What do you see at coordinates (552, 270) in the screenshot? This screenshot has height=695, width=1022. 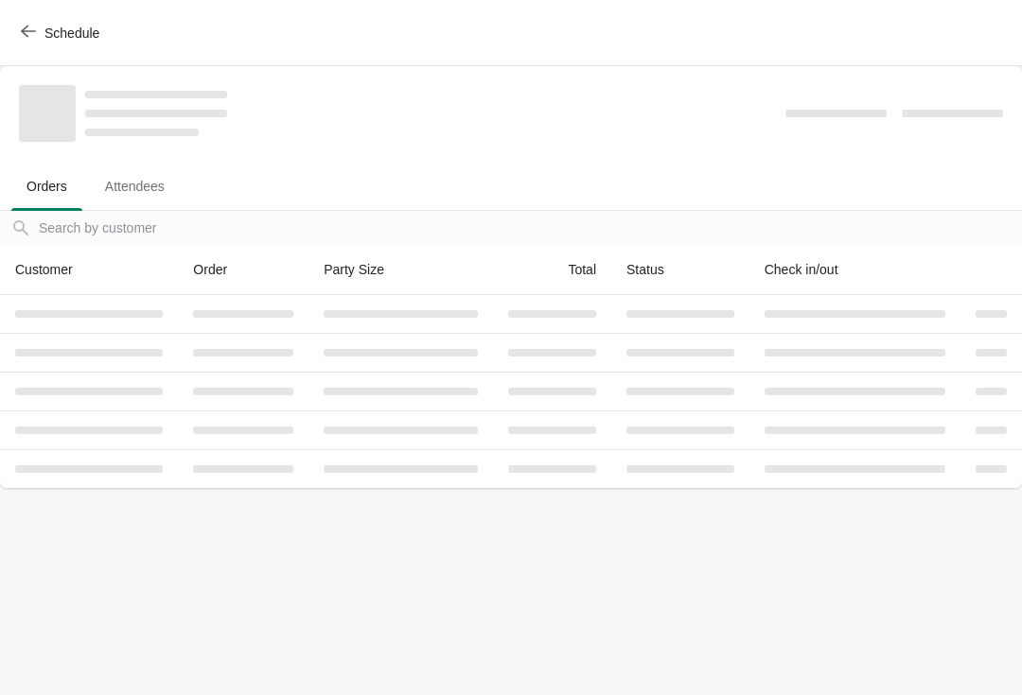 I see `th: Total` at bounding box center [552, 270].